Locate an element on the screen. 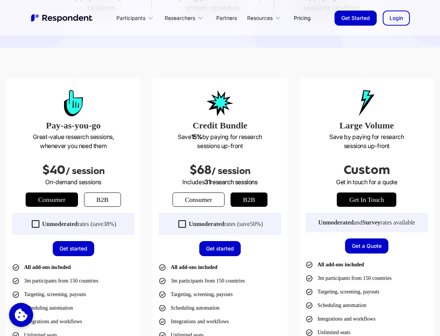 The height and width of the screenshot is (336, 440). p: Includes is located at coordinates (220, 182).